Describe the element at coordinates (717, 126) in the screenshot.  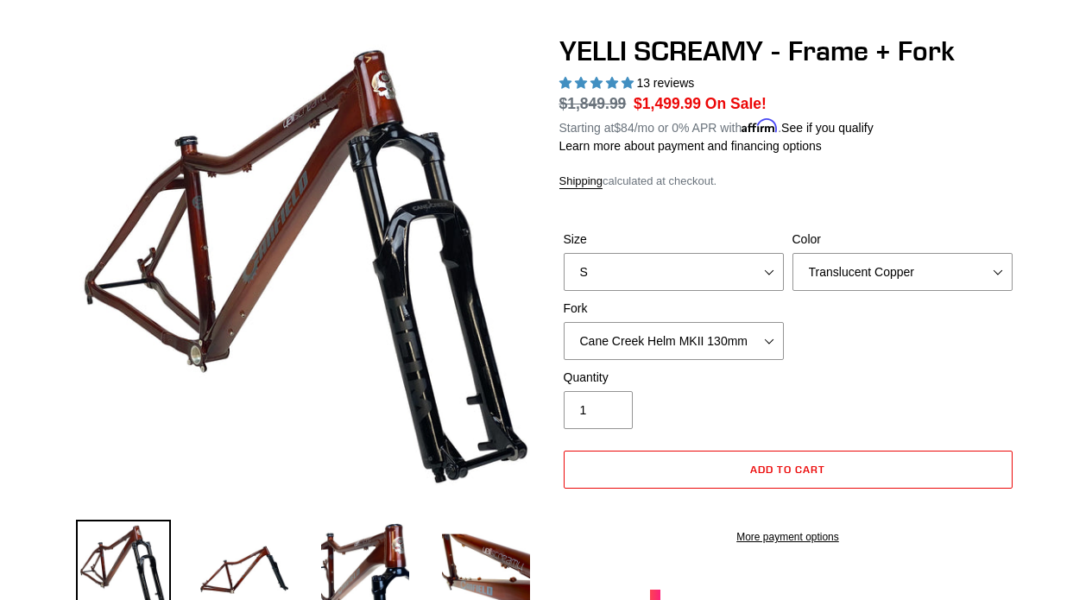
I see `p: Starting at /mo or 0% APR with .` at that location.